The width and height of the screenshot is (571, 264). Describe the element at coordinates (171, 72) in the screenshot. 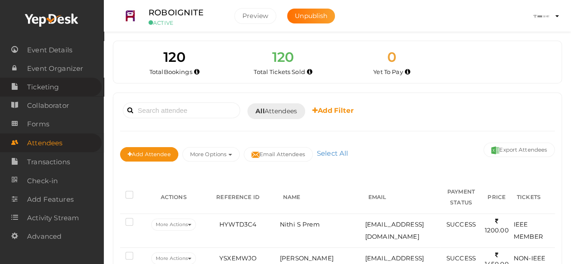

I see `span: Total` at that location.